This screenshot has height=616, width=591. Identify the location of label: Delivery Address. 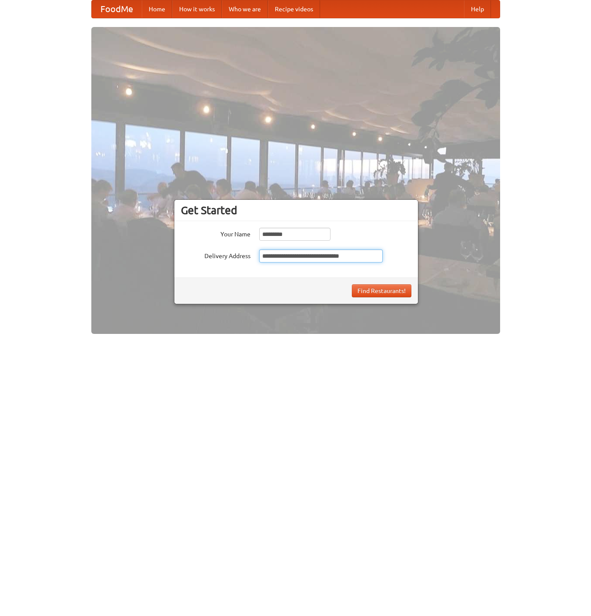
(216, 255).